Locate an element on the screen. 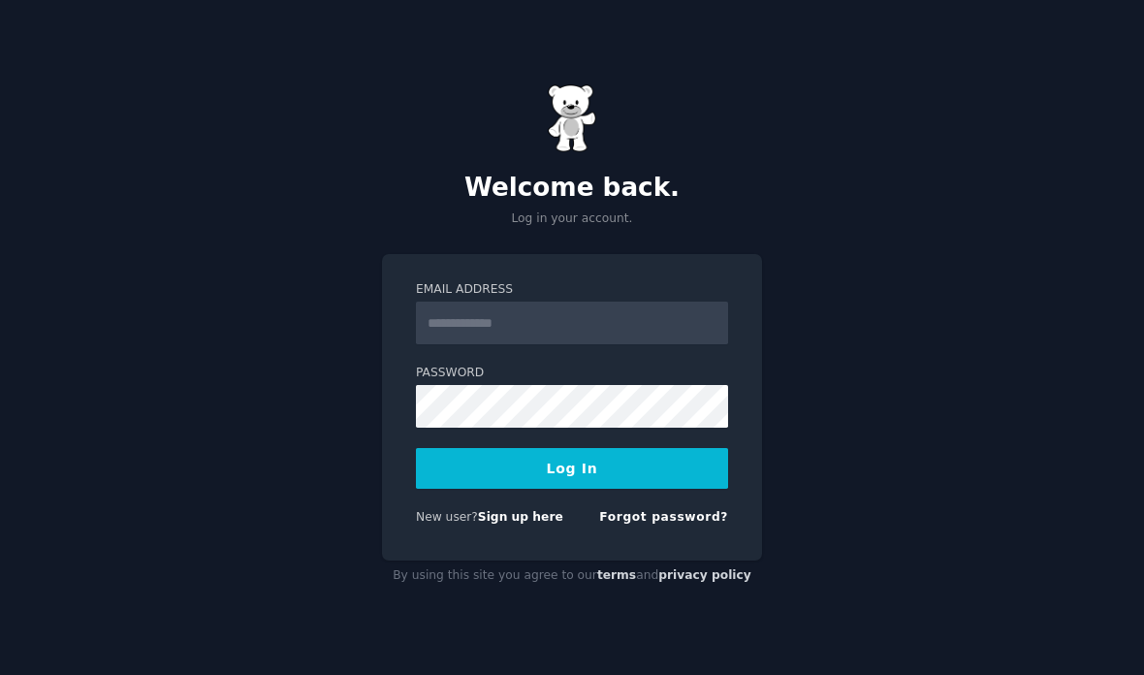 This screenshot has height=675, width=1144. a: terms is located at coordinates (617, 575).